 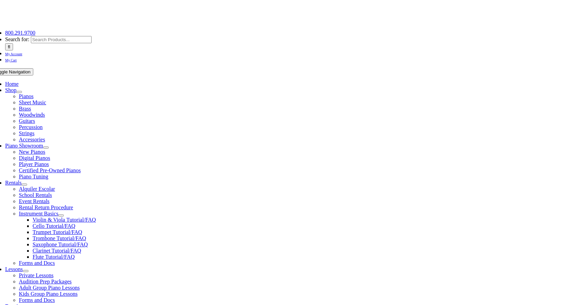 What do you see at coordinates (37, 189) in the screenshot?
I see `span: Alquiler Escolar` at bounding box center [37, 189].